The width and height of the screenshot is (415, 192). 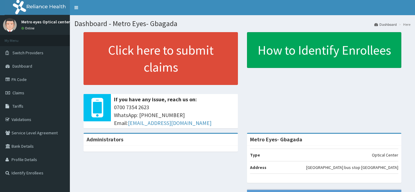 What do you see at coordinates (155, 99) in the screenshot?
I see `b: If you have any issue, reach us on:` at bounding box center [155, 99].